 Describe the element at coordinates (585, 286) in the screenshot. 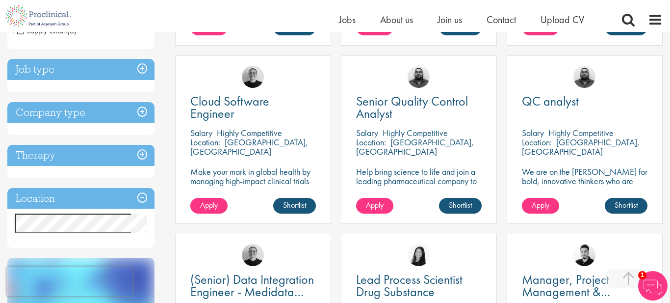

I see `a: Manager, Project Management & Operational Delivery` at that location.